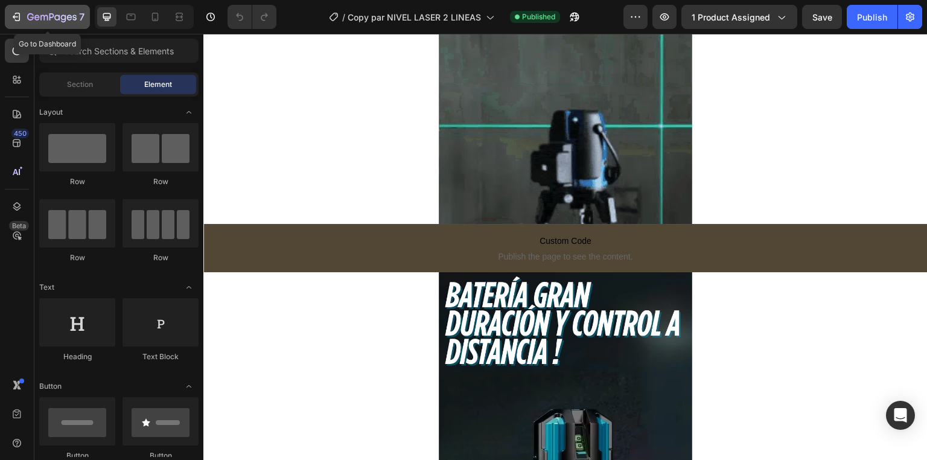 This screenshot has width=927, height=460. Describe the element at coordinates (119, 51) in the screenshot. I see `input: Search Sections & Elements` at that location.